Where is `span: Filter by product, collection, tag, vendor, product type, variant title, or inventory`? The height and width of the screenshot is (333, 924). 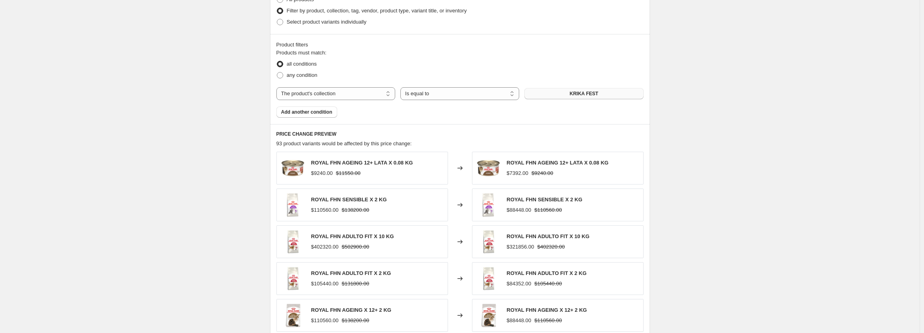
span: Filter by product, collection, tag, vendor, product type, variant title, or inventory is located at coordinates (377, 10).